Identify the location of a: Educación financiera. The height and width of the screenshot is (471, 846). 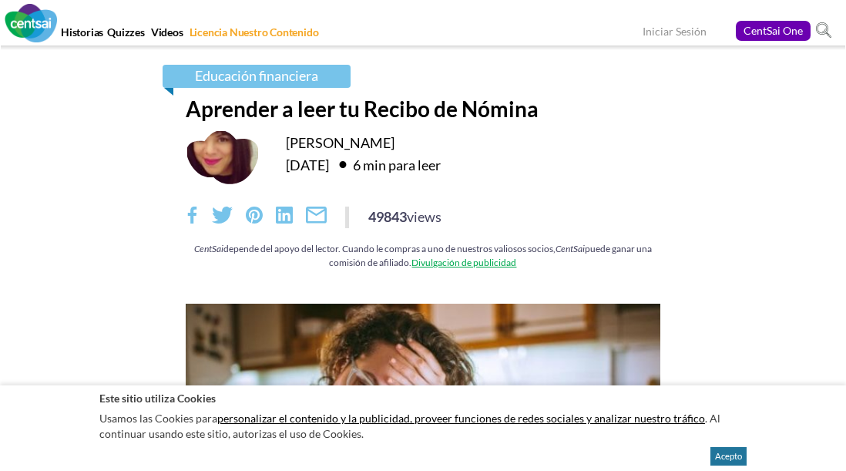
(256, 76).